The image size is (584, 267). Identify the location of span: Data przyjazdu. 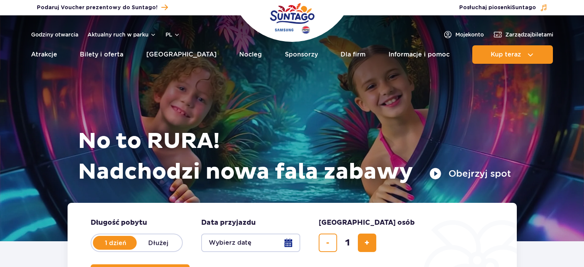
(229, 223).